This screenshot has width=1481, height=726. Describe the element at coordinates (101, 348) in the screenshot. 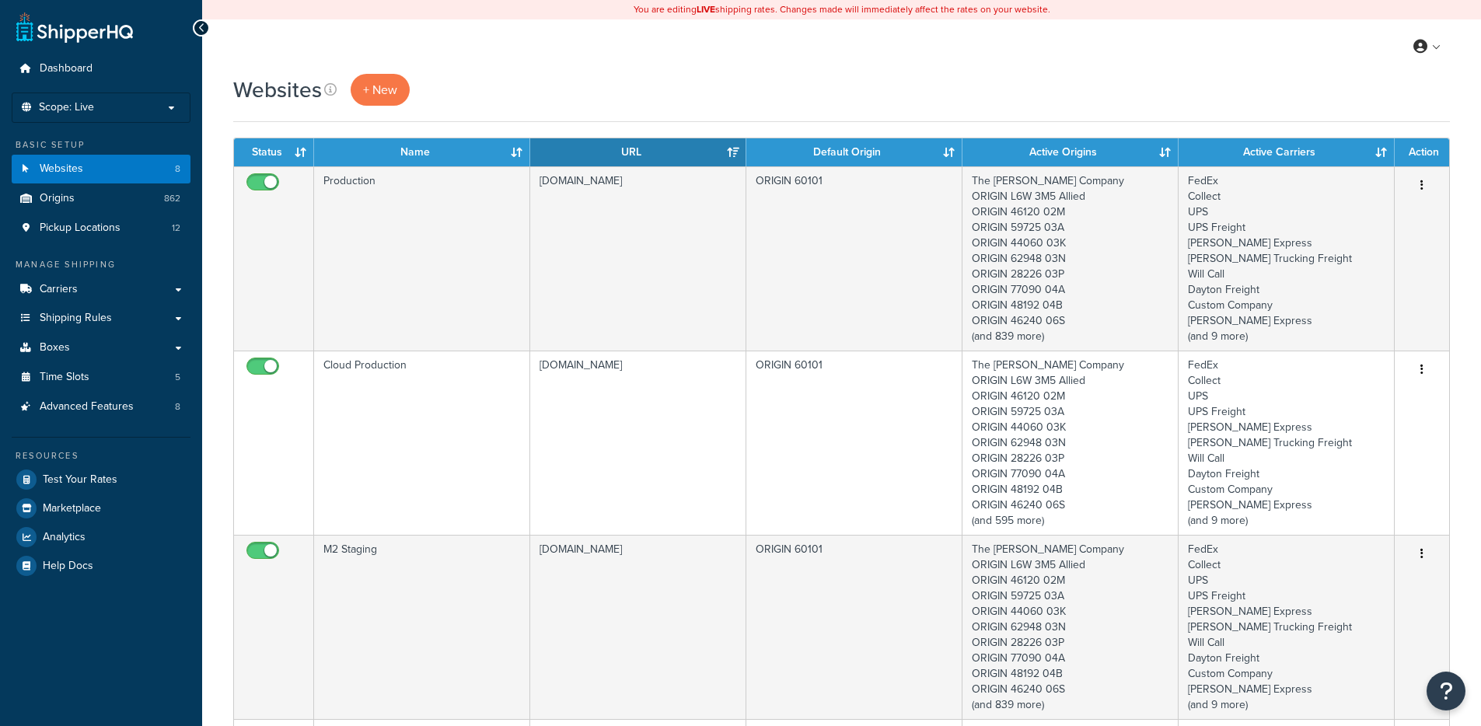

I see `li: Boxes` at that location.